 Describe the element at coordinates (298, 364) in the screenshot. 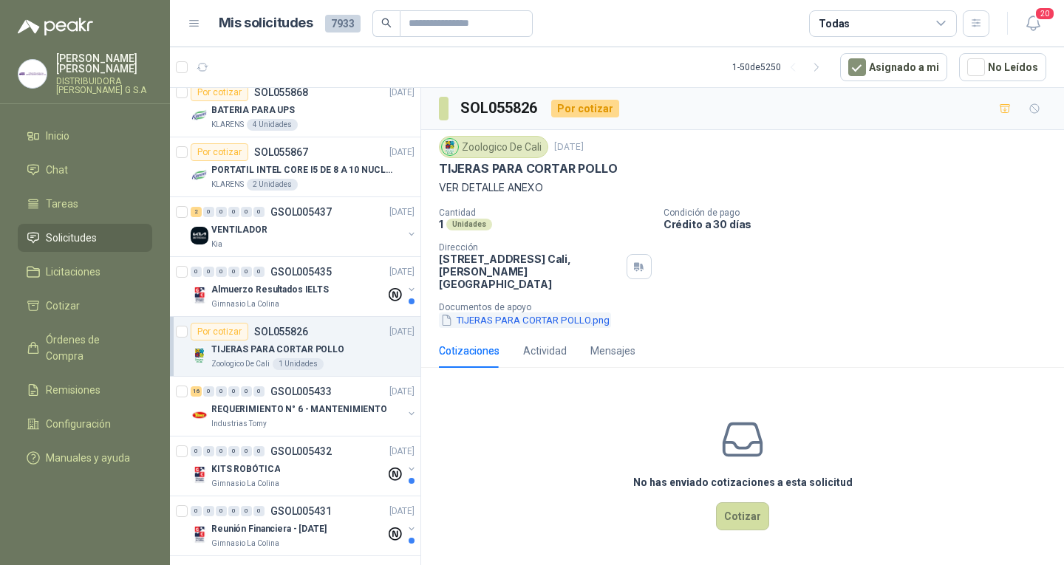

I see `div: 1 Unidades` at that location.